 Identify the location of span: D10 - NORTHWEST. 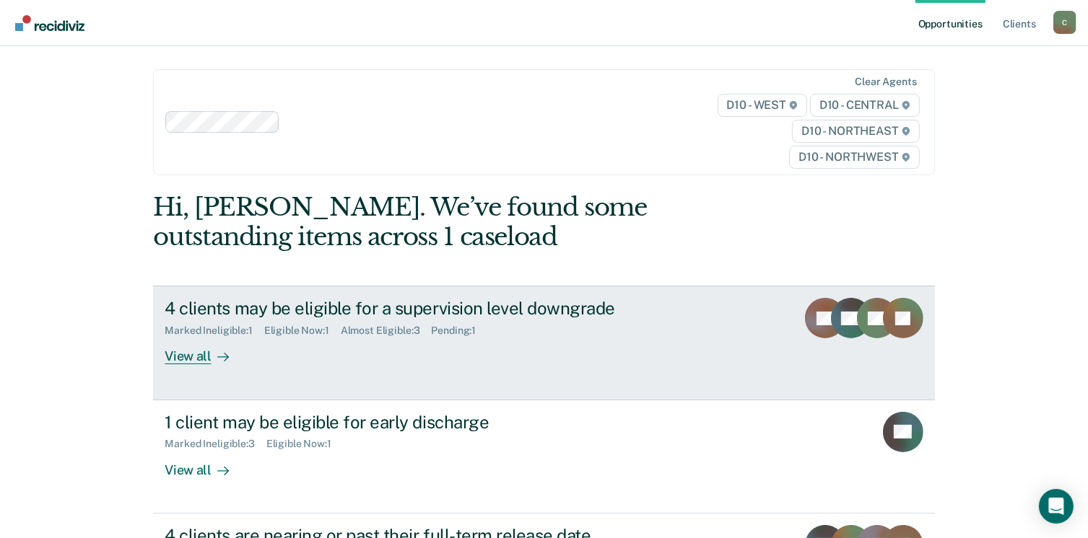
(854, 157).